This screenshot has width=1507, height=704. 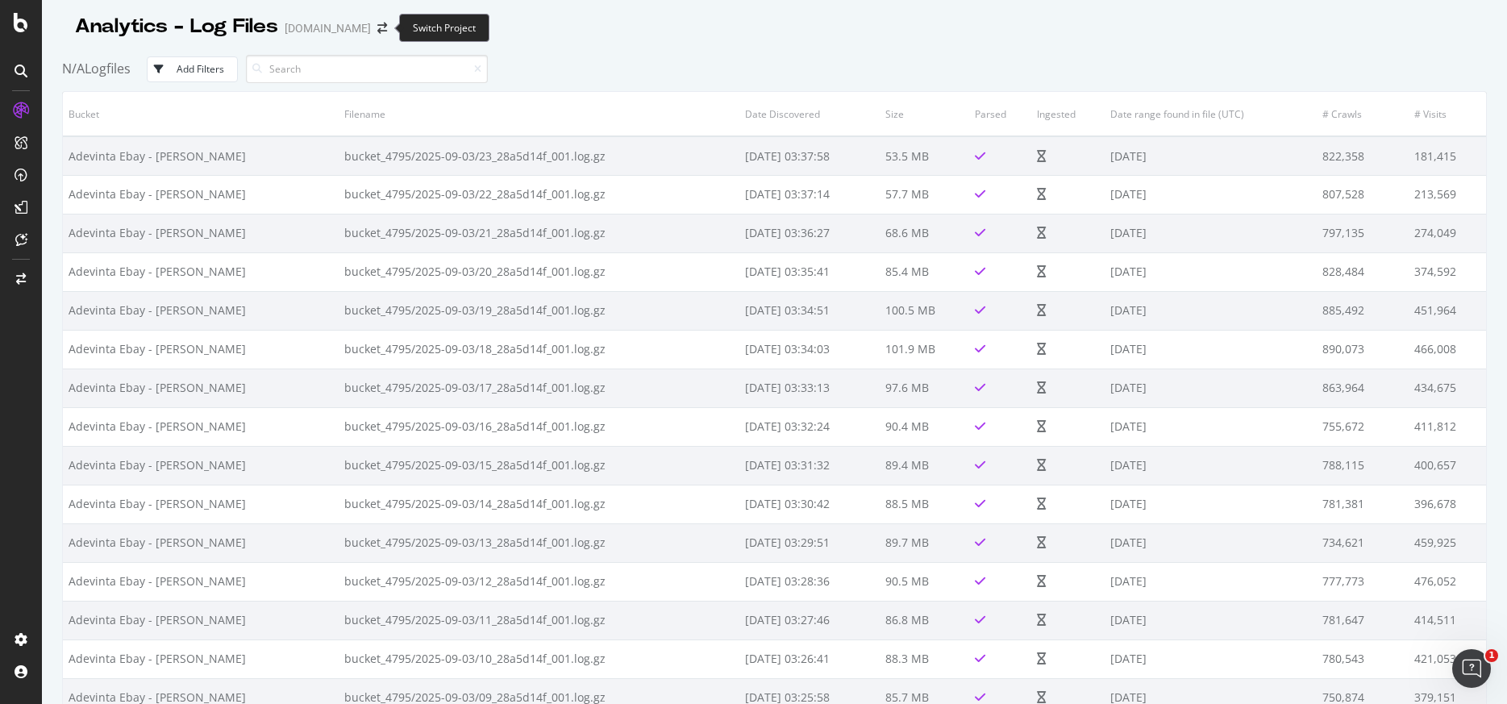 I want to click on td: 97.6 MB, so click(x=924, y=388).